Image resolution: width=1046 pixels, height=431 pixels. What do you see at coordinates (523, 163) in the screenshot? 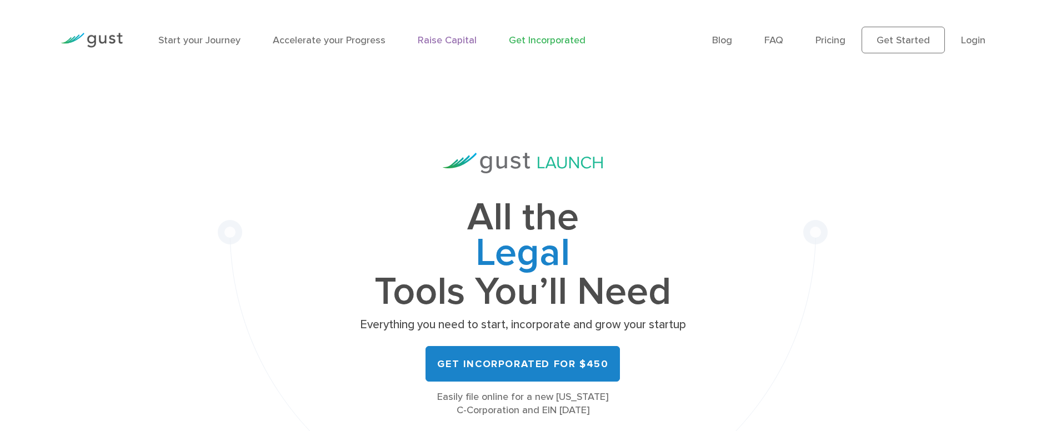
I see `img: Gust Launch Logo` at bounding box center [523, 163].